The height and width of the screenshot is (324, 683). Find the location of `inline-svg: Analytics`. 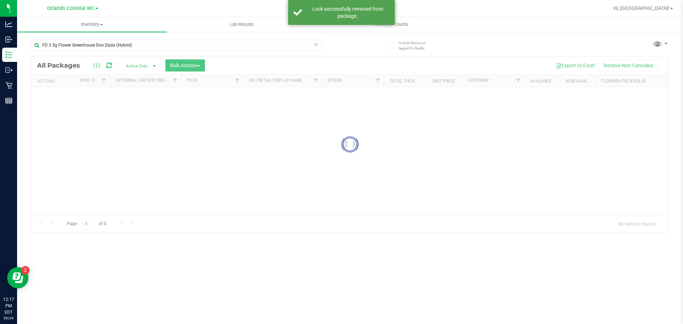

inline-svg: Analytics is located at coordinates (9, 24).